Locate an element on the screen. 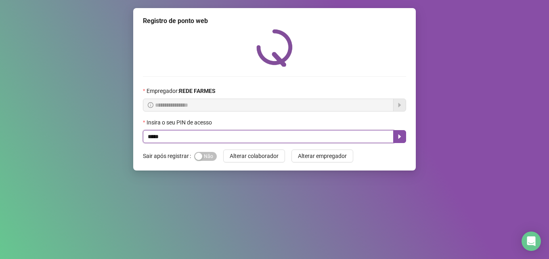  div: Registro de ponto web is located at coordinates (274, 21).